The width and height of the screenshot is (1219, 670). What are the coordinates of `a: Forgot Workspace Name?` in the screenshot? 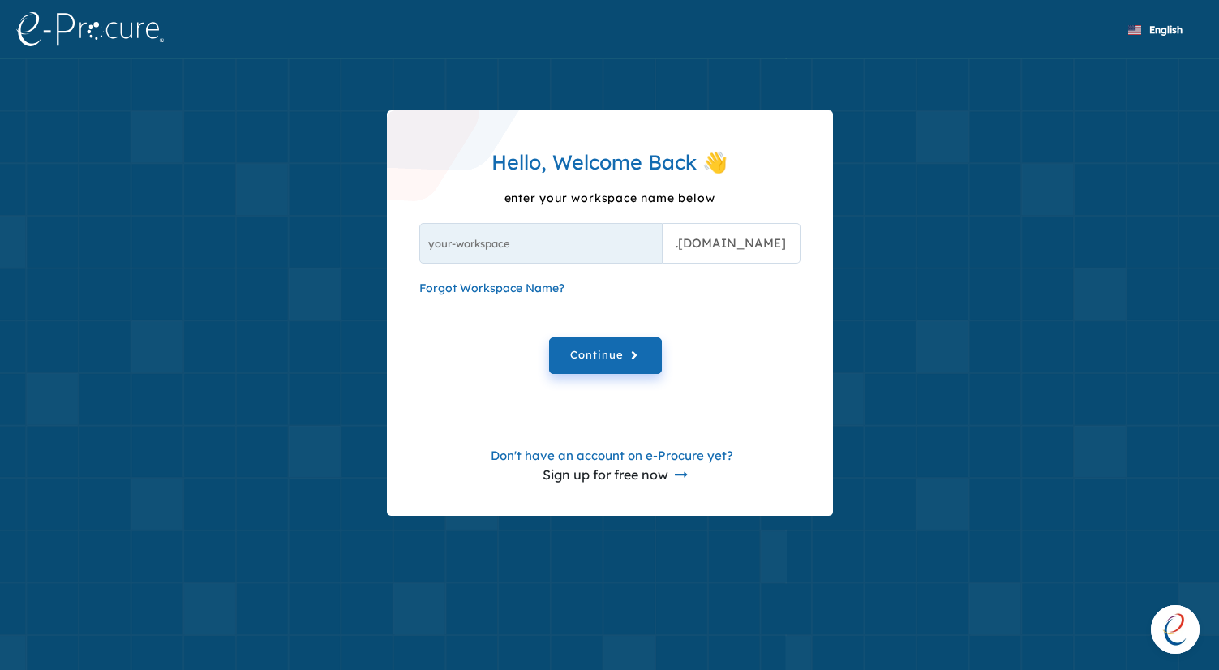 It's located at (492, 288).